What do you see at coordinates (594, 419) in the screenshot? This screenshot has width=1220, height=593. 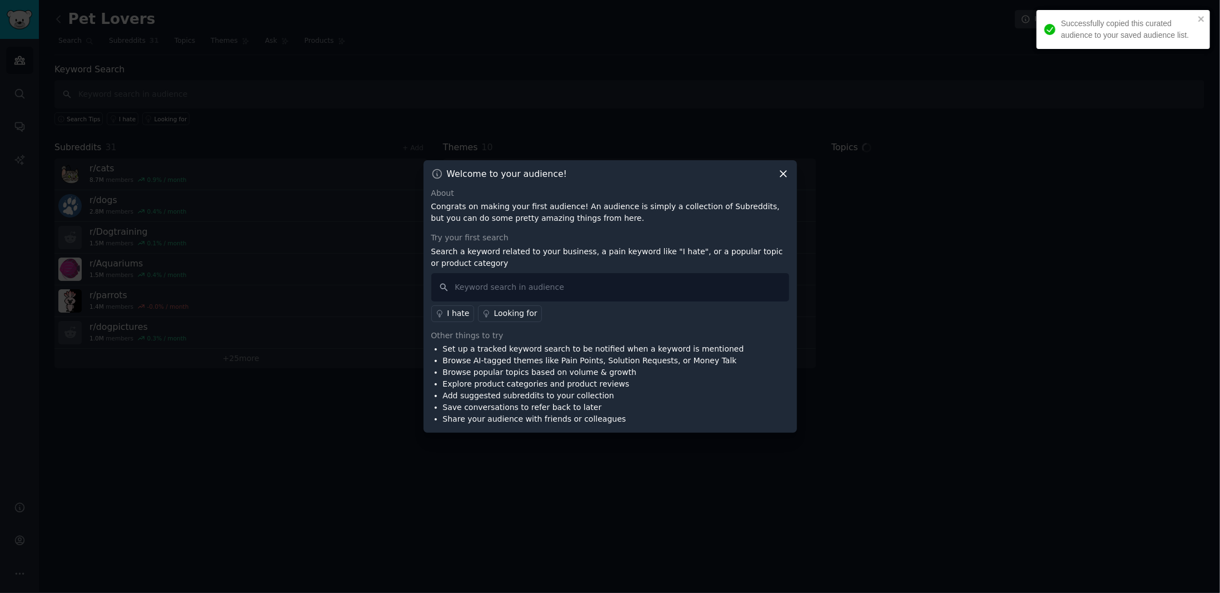 I see `li: Share your audience with friends or colleagues` at bounding box center [594, 419].